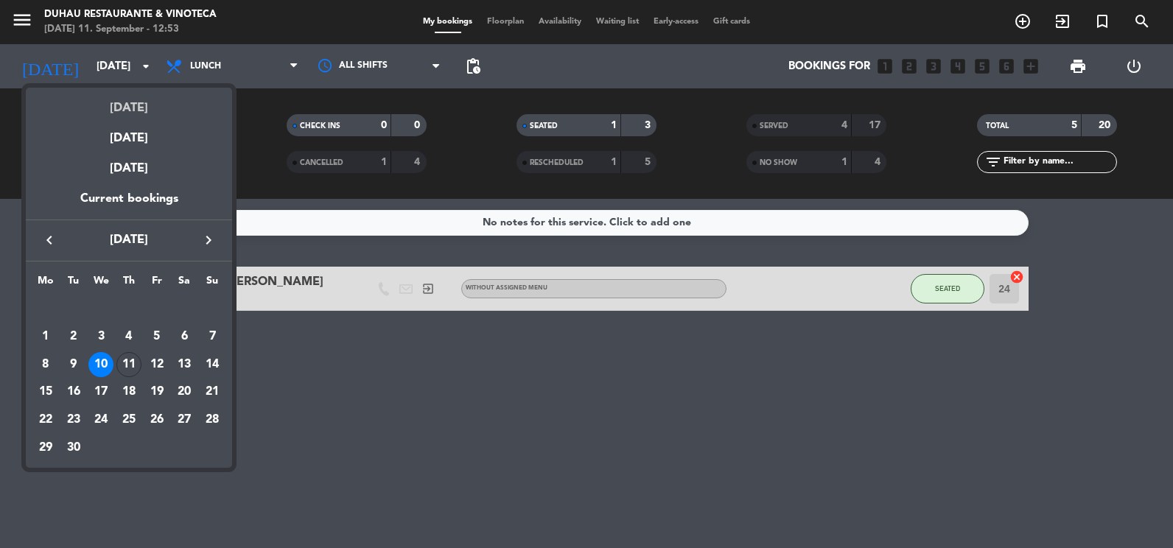 Image resolution: width=1173 pixels, height=548 pixels. I want to click on td: September 19, 2025, so click(157, 392).